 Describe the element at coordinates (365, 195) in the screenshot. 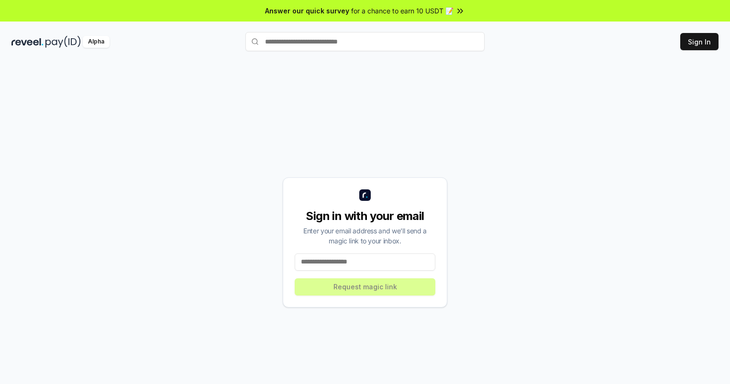

I see `img: logo_small` at that location.